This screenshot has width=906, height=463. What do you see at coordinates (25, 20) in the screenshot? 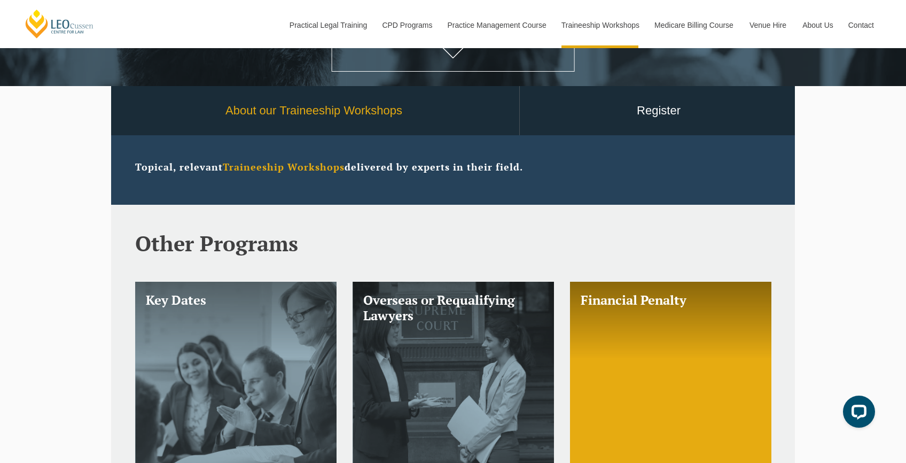
I see `button: Open LiveChat chat widget` at bounding box center [25, 20].